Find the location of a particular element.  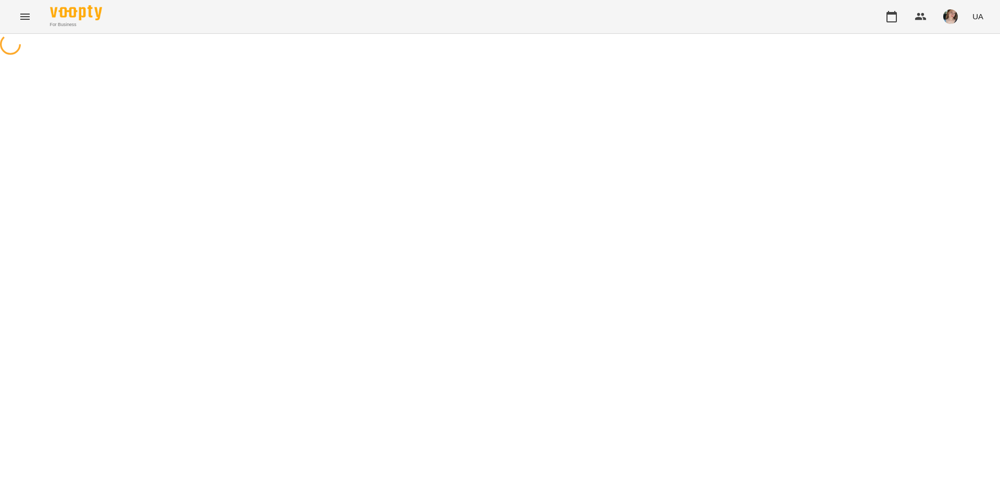

span: For Business is located at coordinates (76, 24).